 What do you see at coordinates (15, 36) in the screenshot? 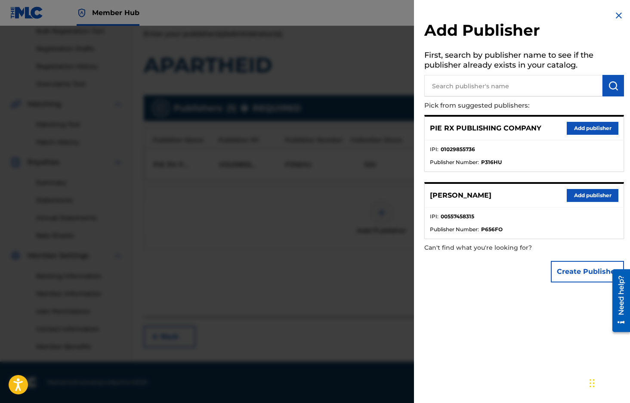
I see `div: Open Resource Center` at bounding box center [15, 36].